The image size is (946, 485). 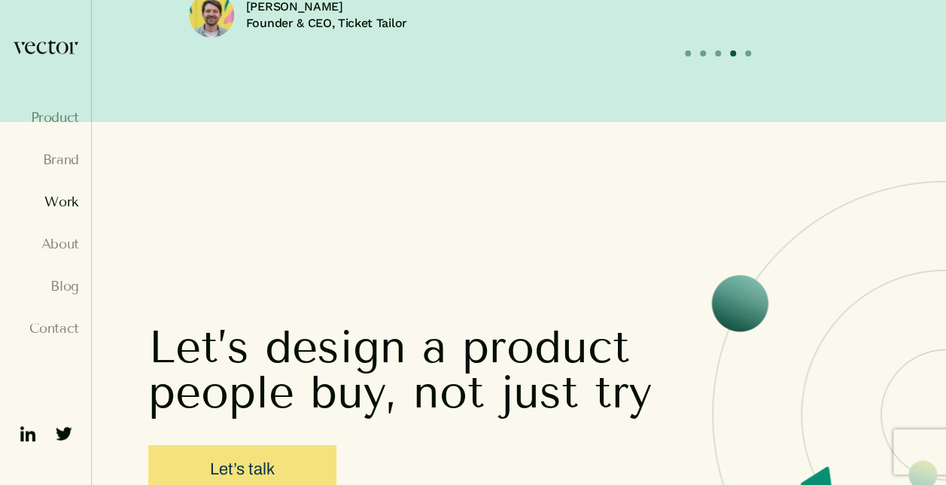 What do you see at coordinates (45, 160) in the screenshot?
I see `a: Brand` at bounding box center [45, 160].